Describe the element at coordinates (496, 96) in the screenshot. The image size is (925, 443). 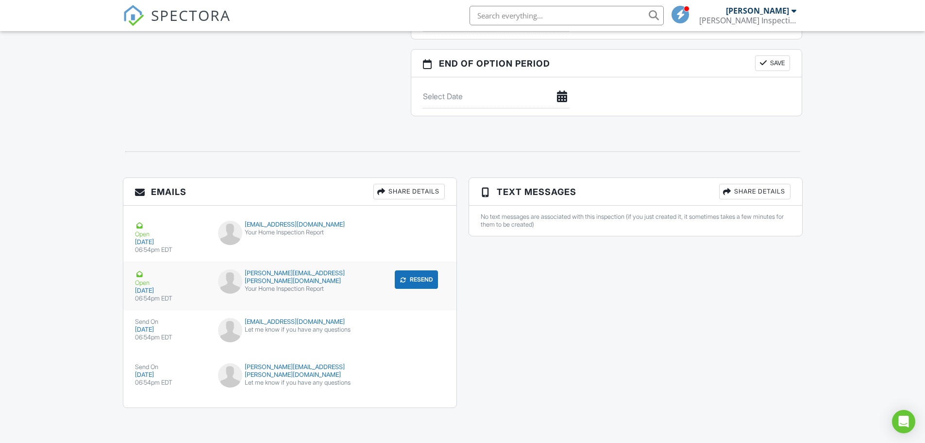
I see `input: Select Date` at that location.